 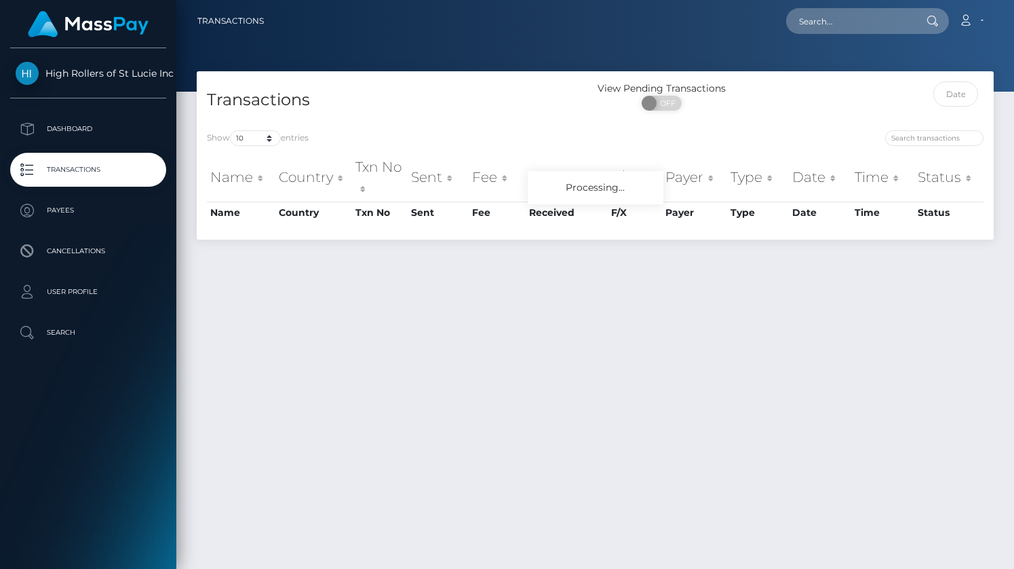 I want to click on h4: Transactions, so click(x=396, y=100).